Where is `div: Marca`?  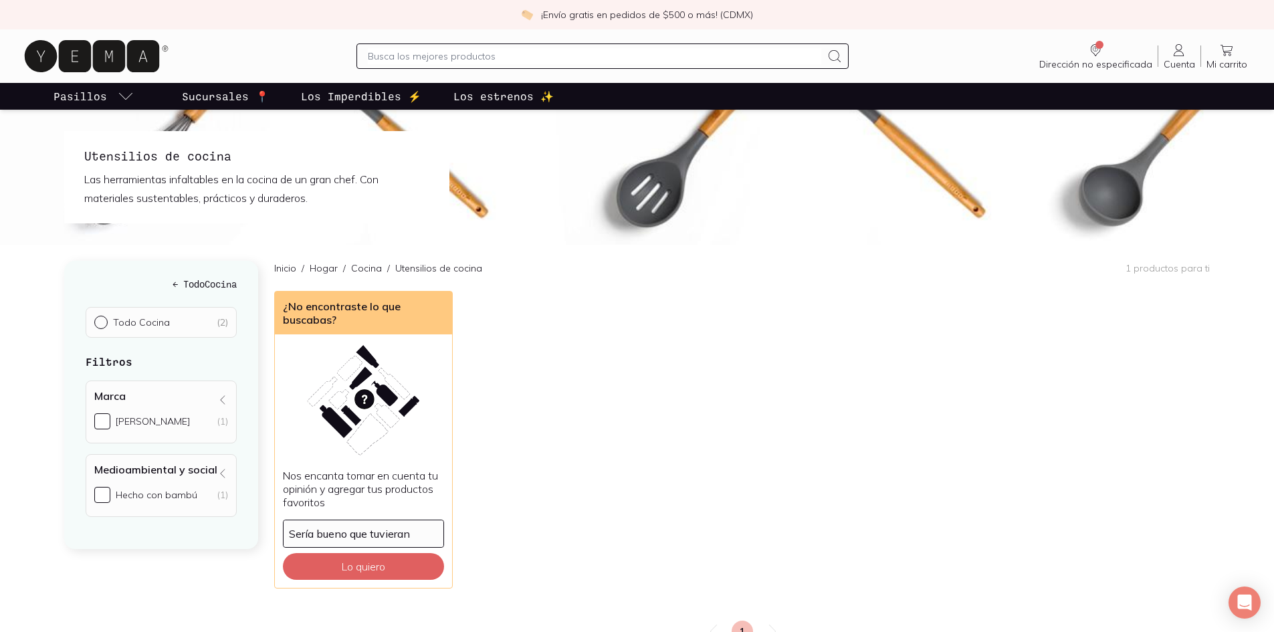 div: Marca is located at coordinates (161, 412).